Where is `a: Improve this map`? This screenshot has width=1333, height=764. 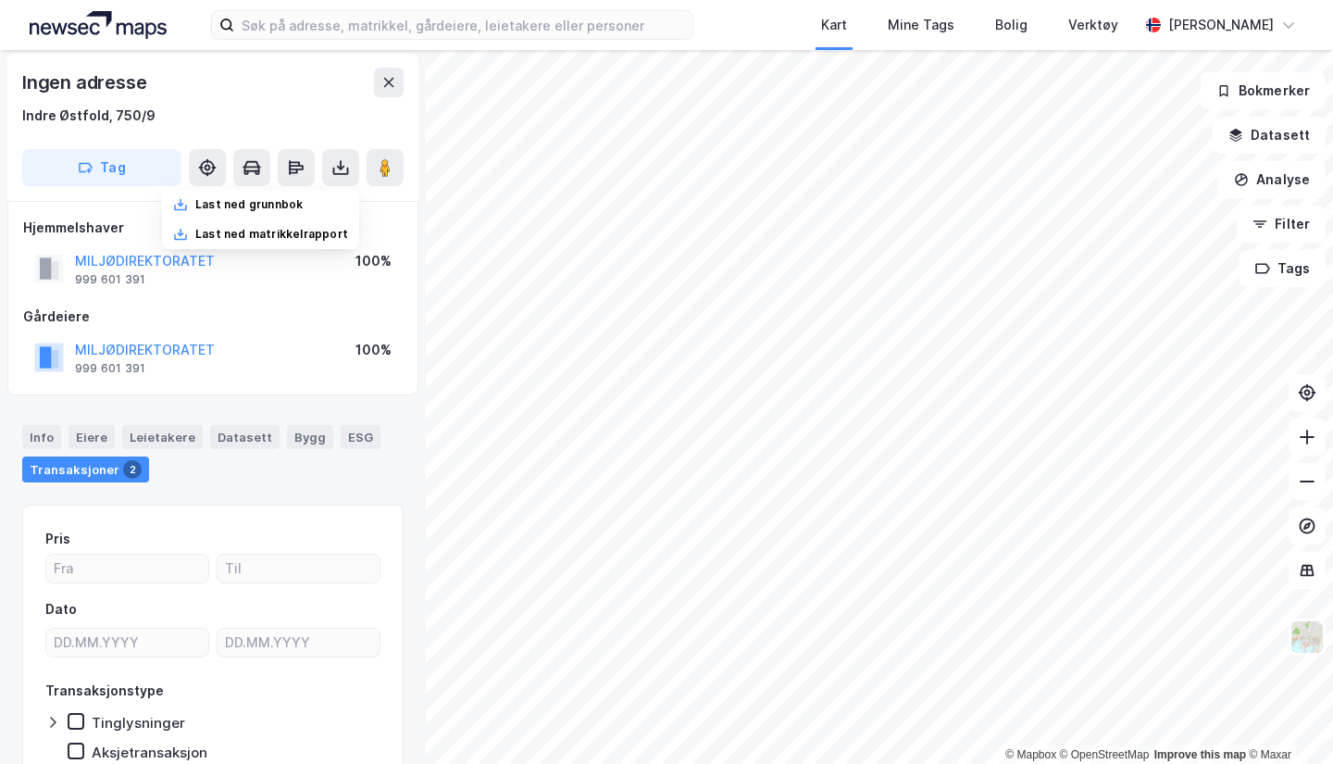
a: Improve this map is located at coordinates (1200, 754).